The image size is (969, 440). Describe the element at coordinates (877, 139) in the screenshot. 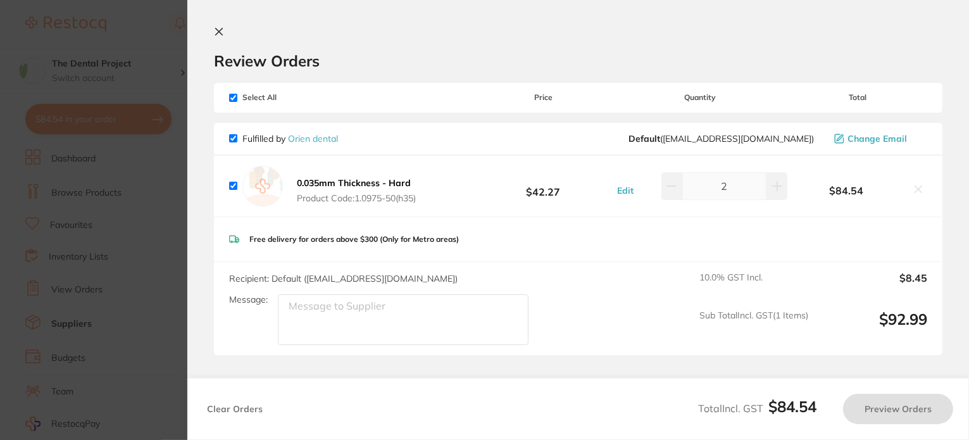

I see `span: Change Email` at that location.